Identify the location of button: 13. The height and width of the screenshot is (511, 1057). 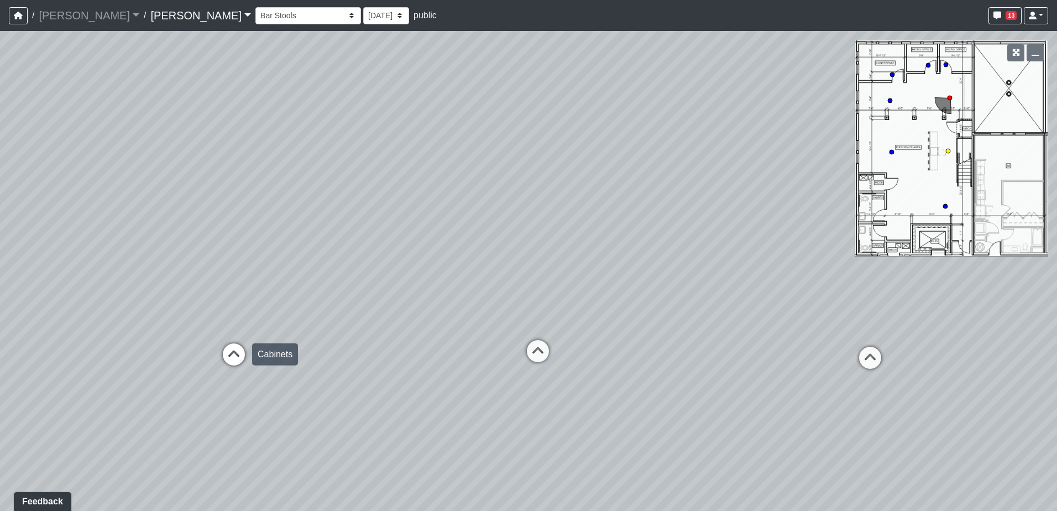
(1005, 15).